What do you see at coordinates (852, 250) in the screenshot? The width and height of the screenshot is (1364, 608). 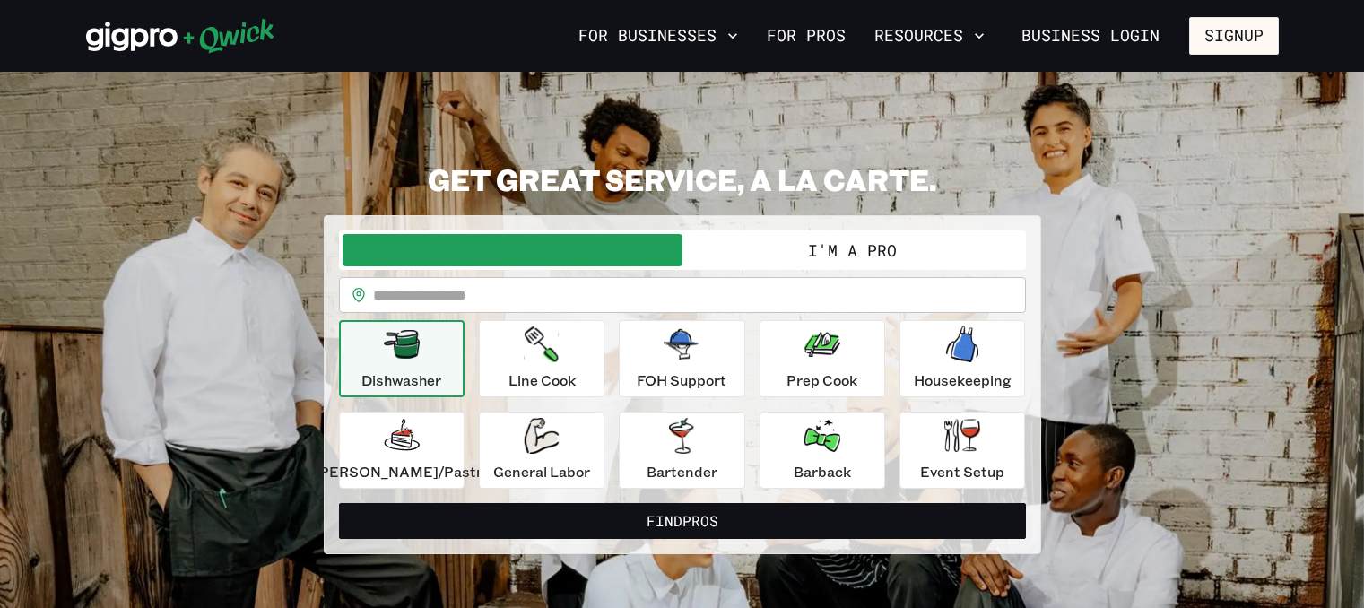 I see `button: I'm a Pro` at bounding box center [852, 250].